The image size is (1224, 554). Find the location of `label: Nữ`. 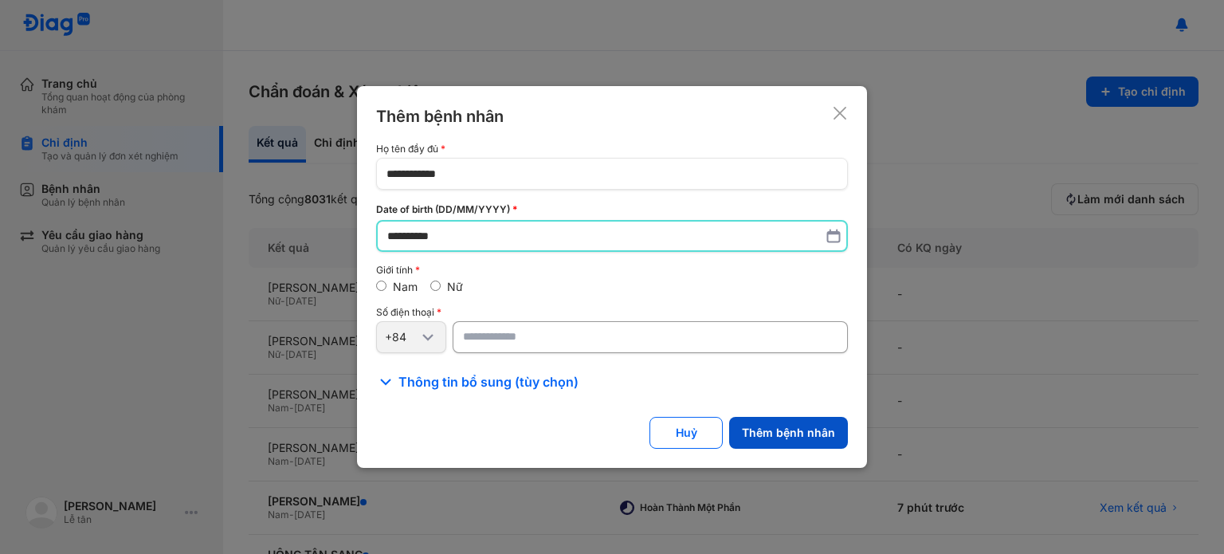

label: Nữ is located at coordinates (455, 286).